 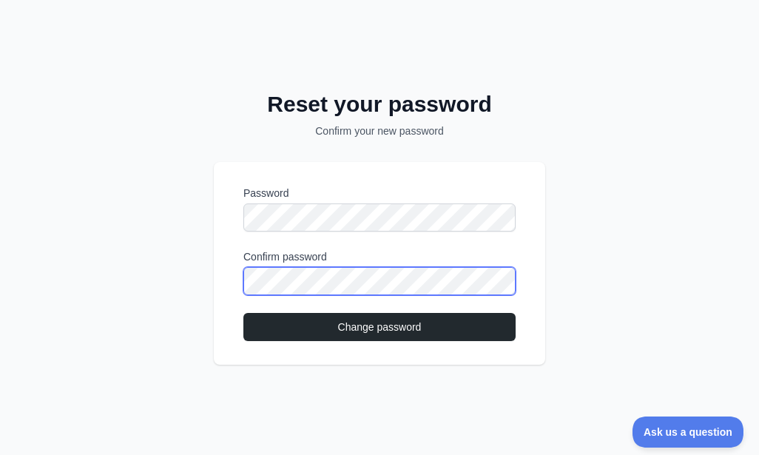 What do you see at coordinates (380, 104) in the screenshot?
I see `h2: Reset your password` at bounding box center [380, 104].